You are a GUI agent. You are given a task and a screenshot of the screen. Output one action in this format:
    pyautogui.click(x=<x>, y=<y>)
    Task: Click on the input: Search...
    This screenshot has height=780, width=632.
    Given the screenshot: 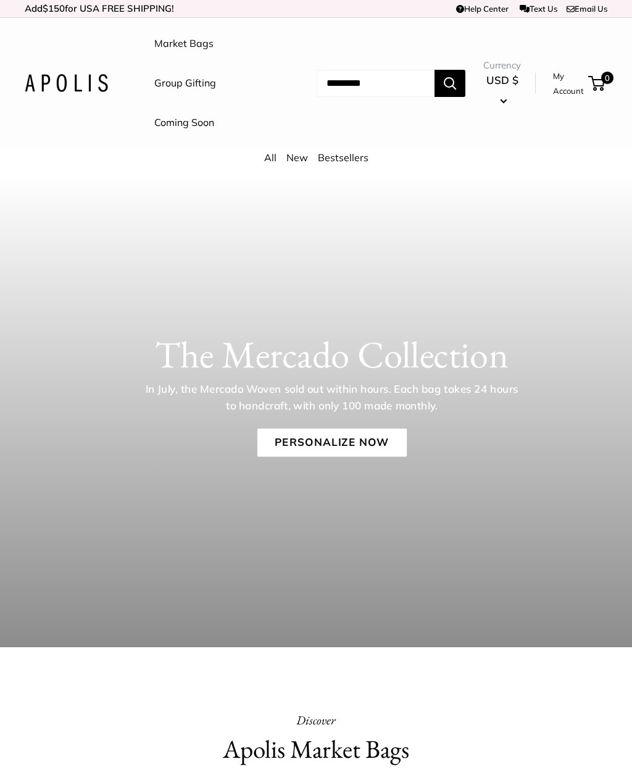 What is the action you would take?
    pyautogui.click(x=375, y=83)
    